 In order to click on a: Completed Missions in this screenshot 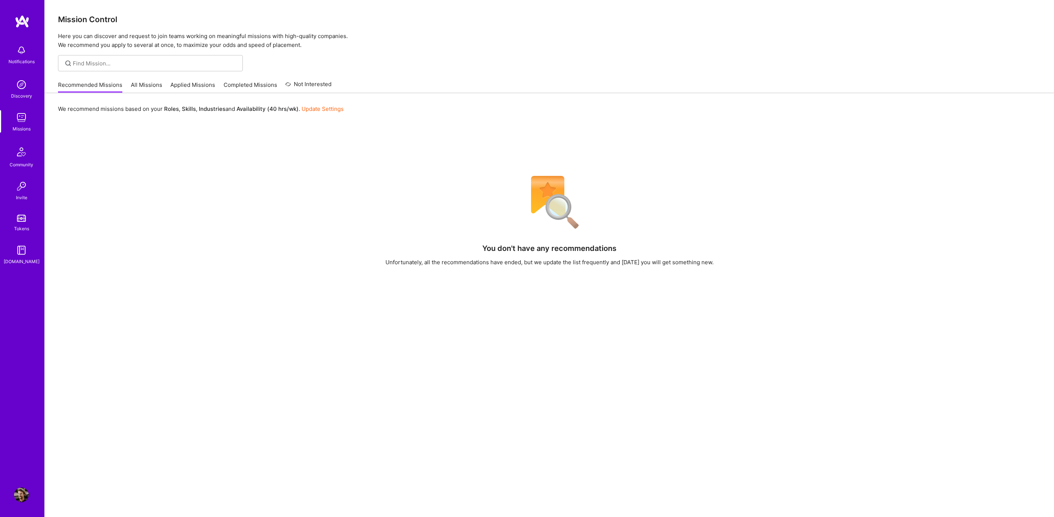, I will do `click(250, 87)`.